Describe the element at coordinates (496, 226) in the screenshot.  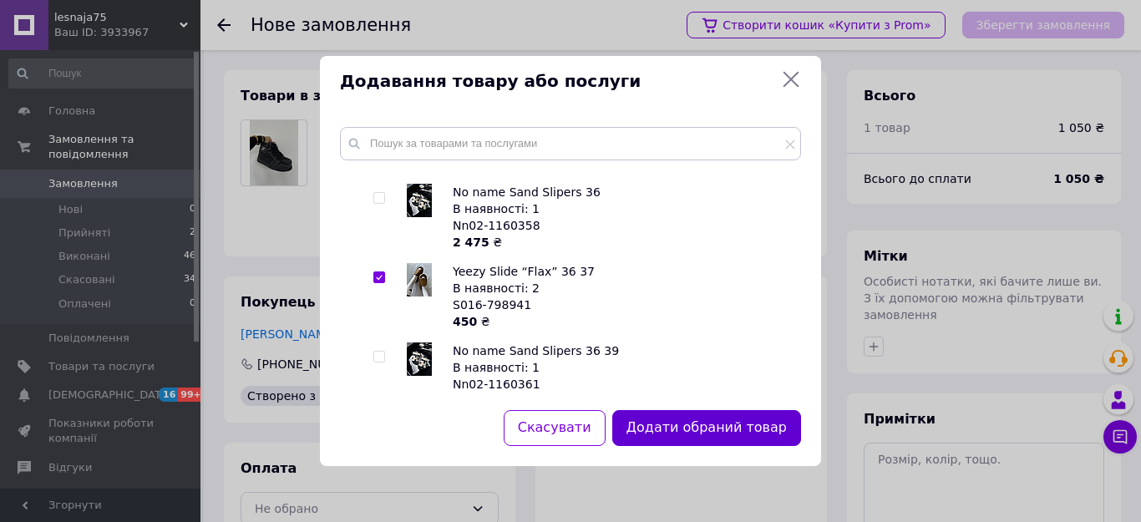
I see `span: Nn02-1160358` at that location.